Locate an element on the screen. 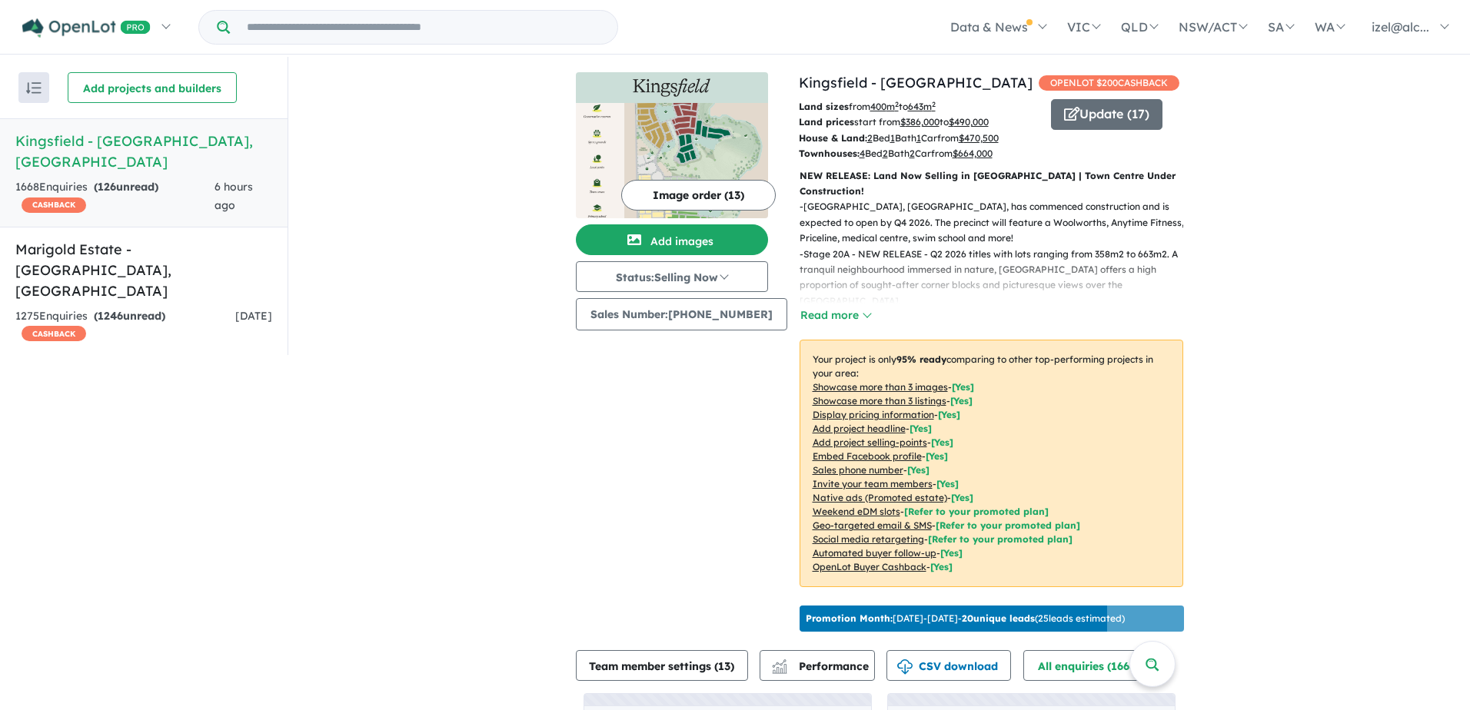  button: Add images is located at coordinates (672, 240).